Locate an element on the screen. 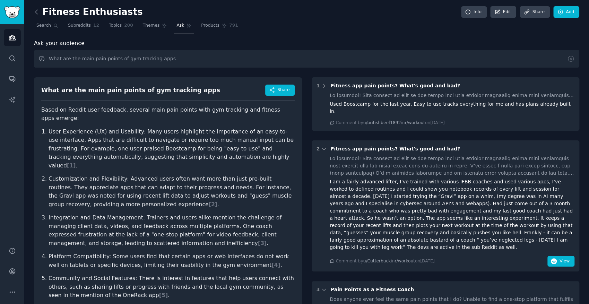 Image resolution: width=589 pixels, height=304 pixels. a: Ask is located at coordinates (184, 27).